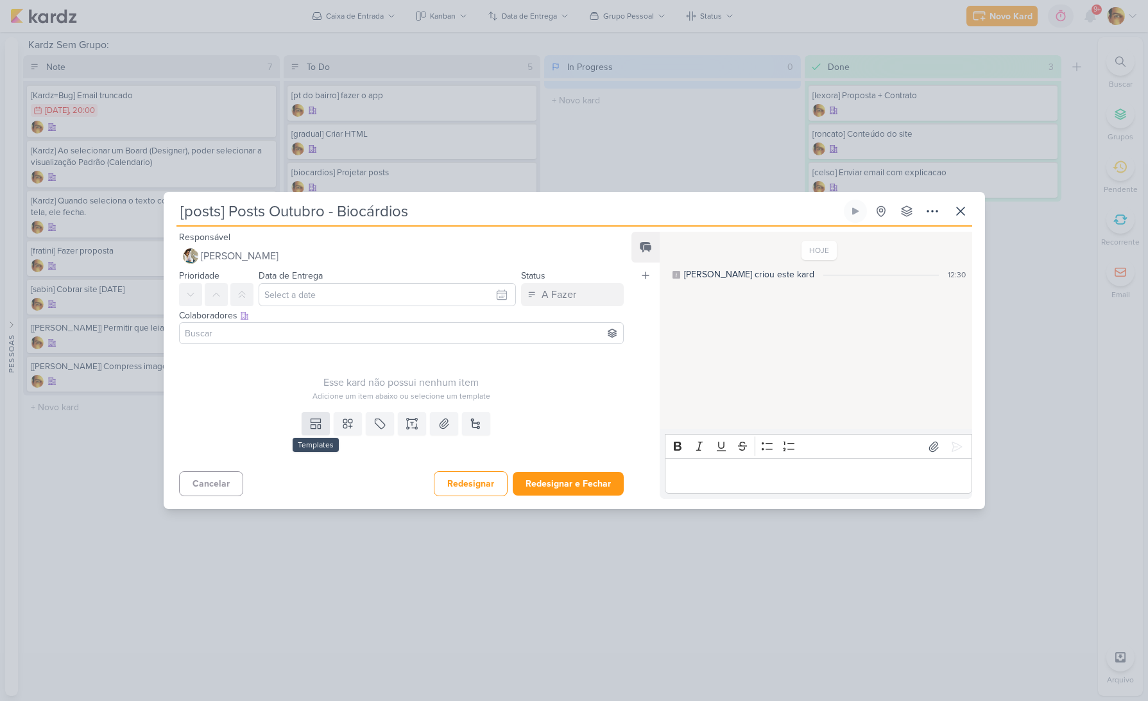 The image size is (1148, 701). Describe the element at coordinates (402, 315) in the screenshot. I see `div: Colaboradores` at that location.